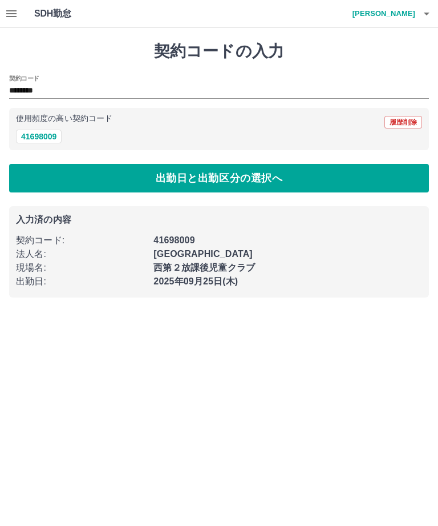  Describe the element at coordinates (81, 254) in the screenshot. I see `p: 法人名 :` at that location.